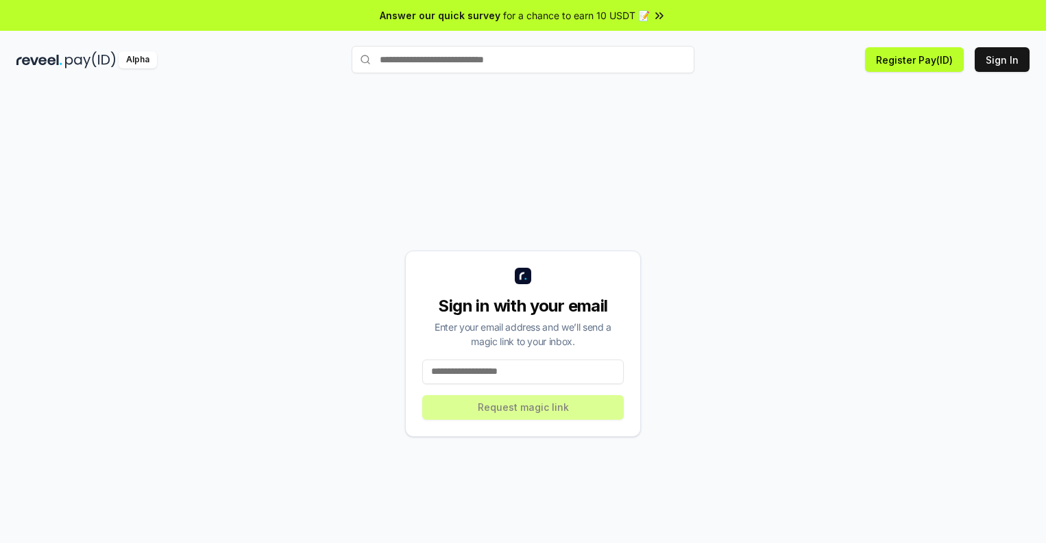  I want to click on div: Alpha, so click(138, 60).